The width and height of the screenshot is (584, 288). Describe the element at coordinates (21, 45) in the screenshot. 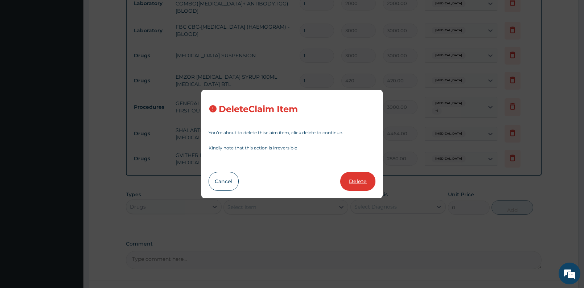

I see `img: d_794563401_company_1708531726252_794563401` at that location.